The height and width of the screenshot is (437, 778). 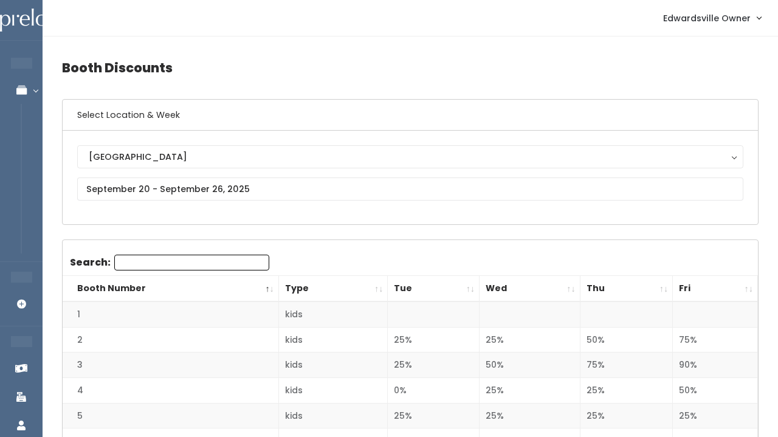 I want to click on th: Booth Number: activate to sort column descending, so click(x=170, y=289).